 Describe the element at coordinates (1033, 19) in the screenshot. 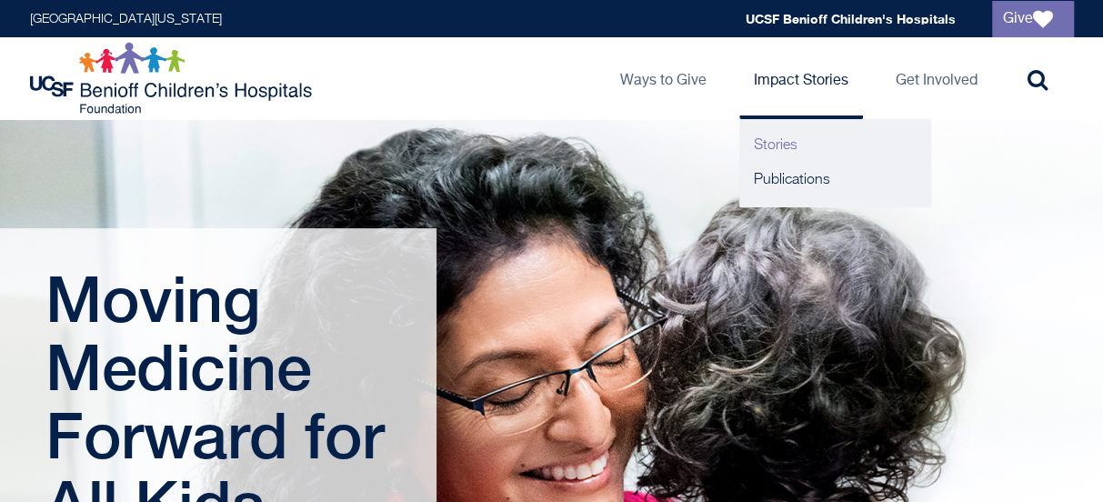

I see `a: Give` at that location.